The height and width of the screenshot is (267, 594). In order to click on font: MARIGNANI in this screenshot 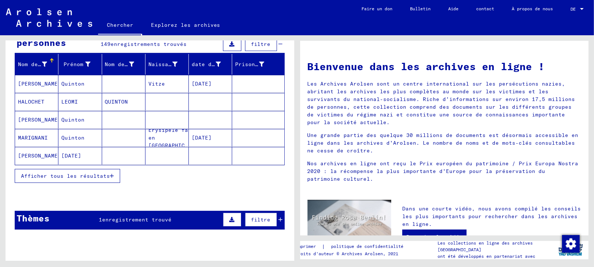, I will do `click(33, 138)`.